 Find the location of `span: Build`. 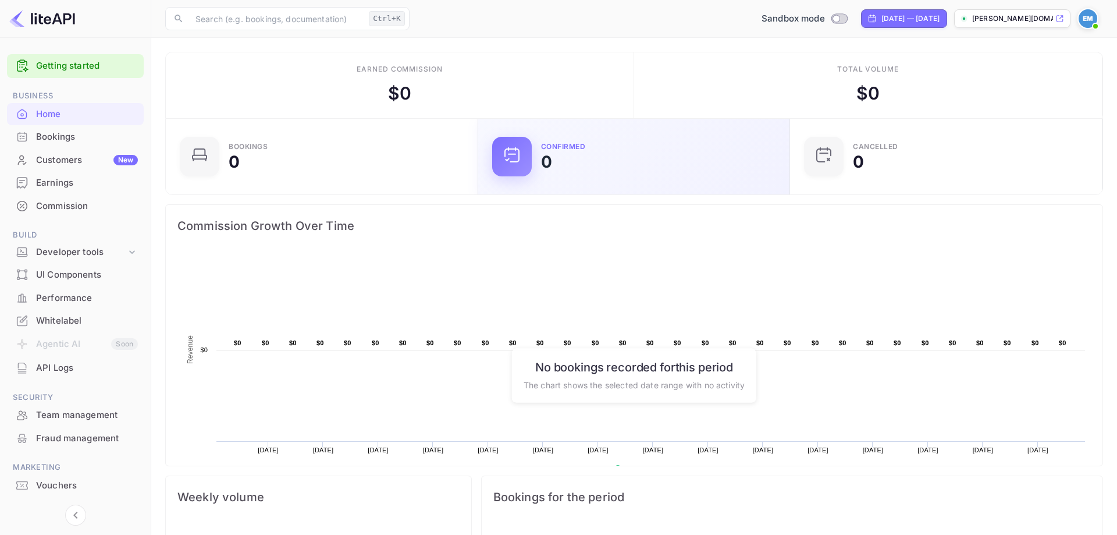

span: Build is located at coordinates (75, 235).